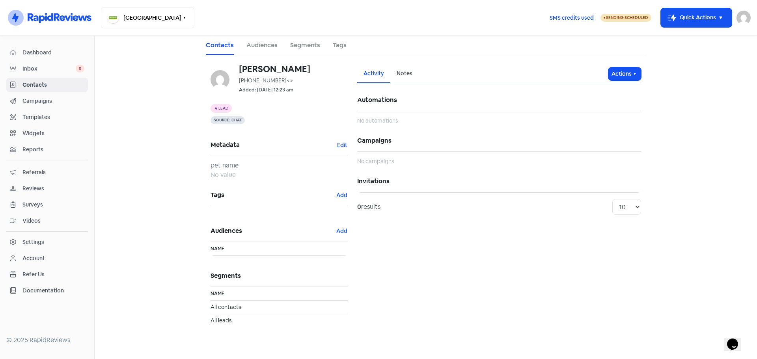 The width and height of the screenshot is (757, 359). What do you see at coordinates (53, 172) in the screenshot?
I see `span: Referrals` at bounding box center [53, 172].